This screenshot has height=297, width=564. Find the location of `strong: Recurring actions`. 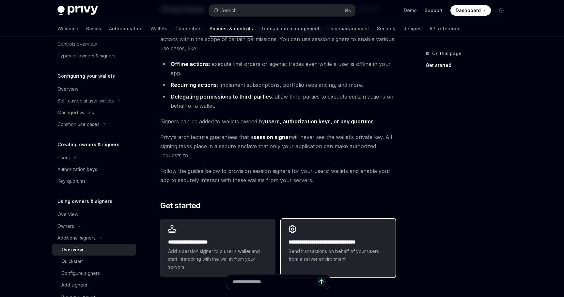

strong: Recurring actions is located at coordinates (194, 85).